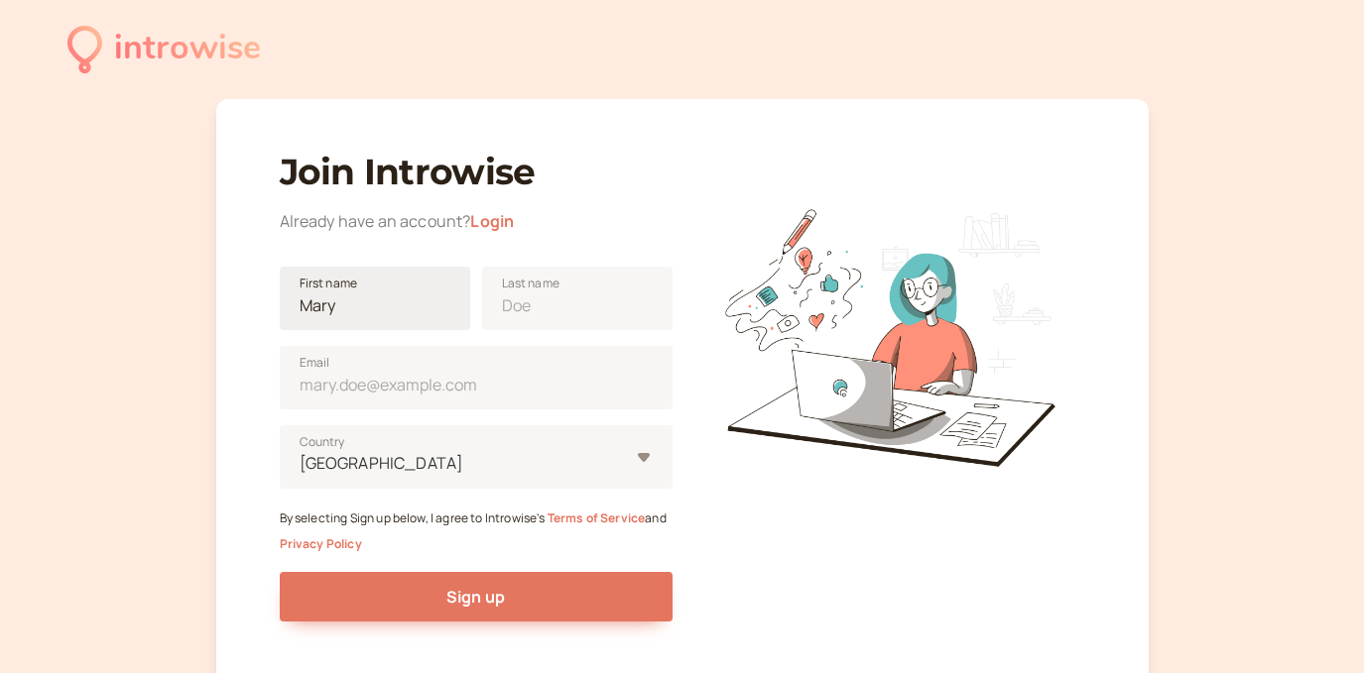  What do you see at coordinates (476, 378) in the screenshot?
I see `input: Email` at bounding box center [476, 378].